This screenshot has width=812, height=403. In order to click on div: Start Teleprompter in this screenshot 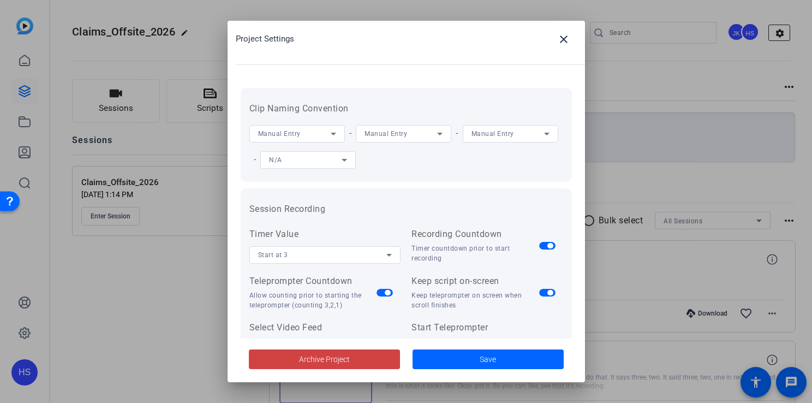, I will do `click(487, 327)`.